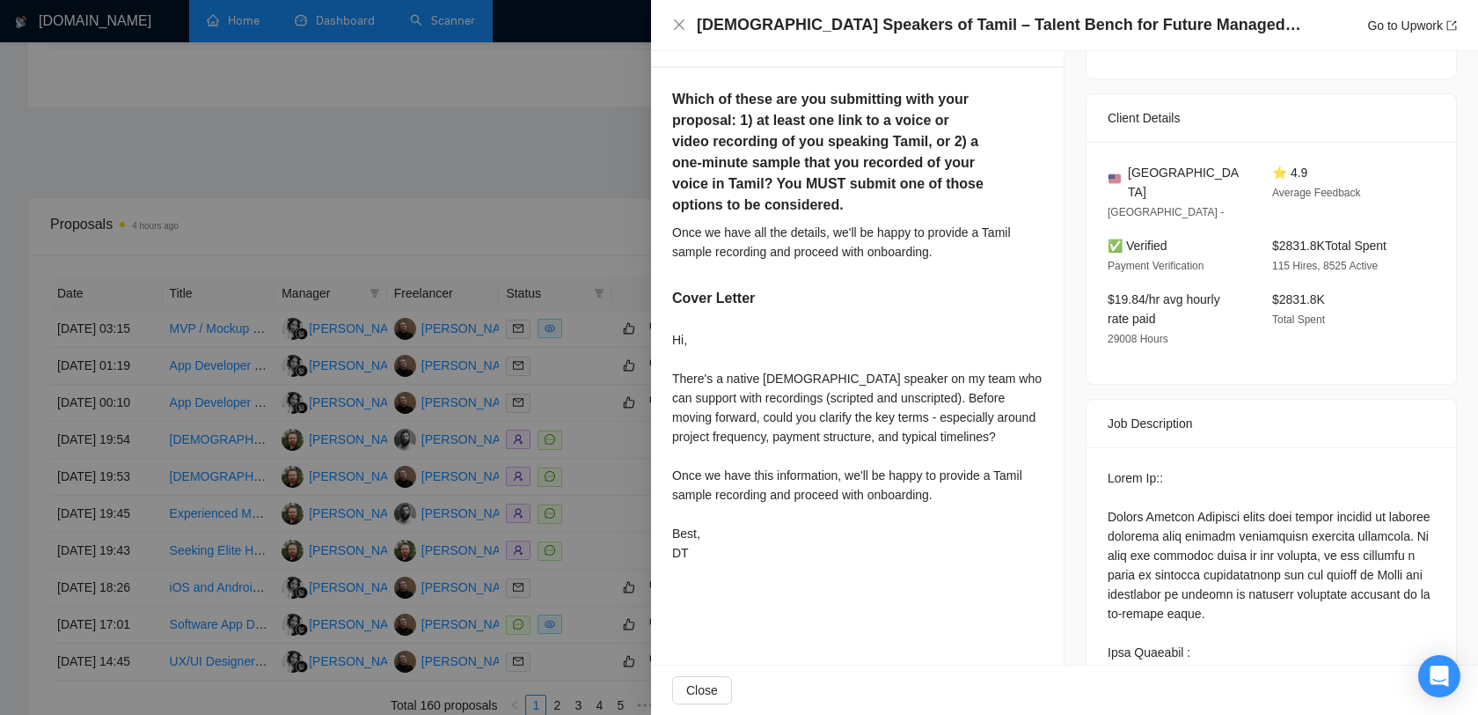  What do you see at coordinates (1452, 26) in the screenshot?
I see `span: export` at bounding box center [1452, 26].